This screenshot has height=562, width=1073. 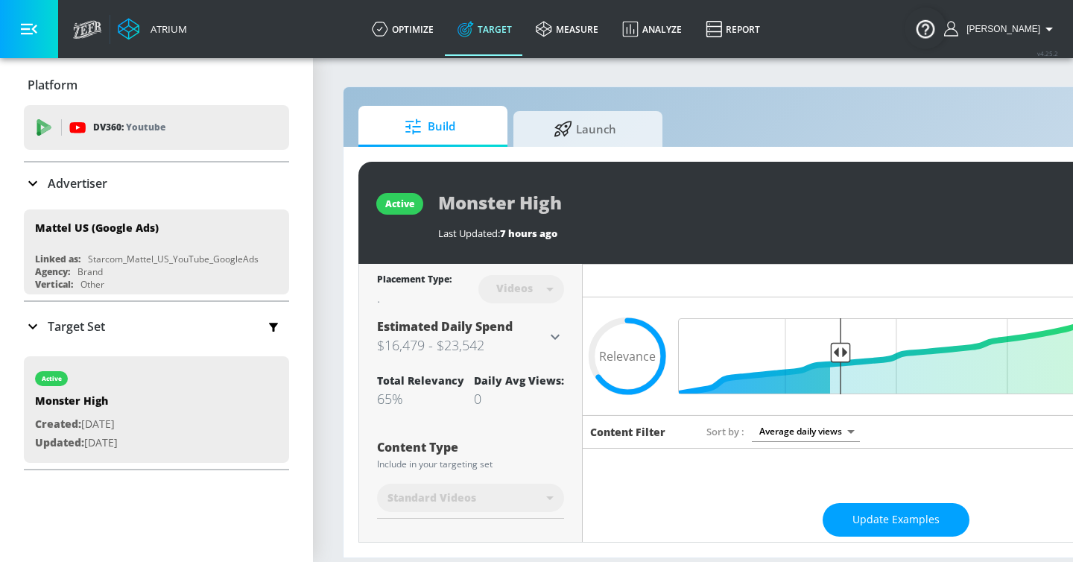 I want to click on a: Atrium, so click(x=152, y=29).